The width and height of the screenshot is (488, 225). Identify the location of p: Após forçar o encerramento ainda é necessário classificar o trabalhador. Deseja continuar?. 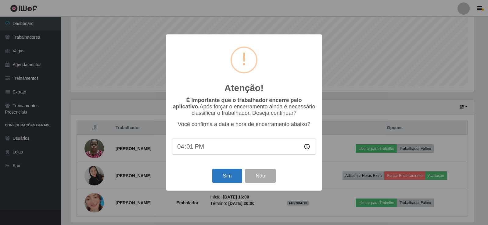
(244, 107).